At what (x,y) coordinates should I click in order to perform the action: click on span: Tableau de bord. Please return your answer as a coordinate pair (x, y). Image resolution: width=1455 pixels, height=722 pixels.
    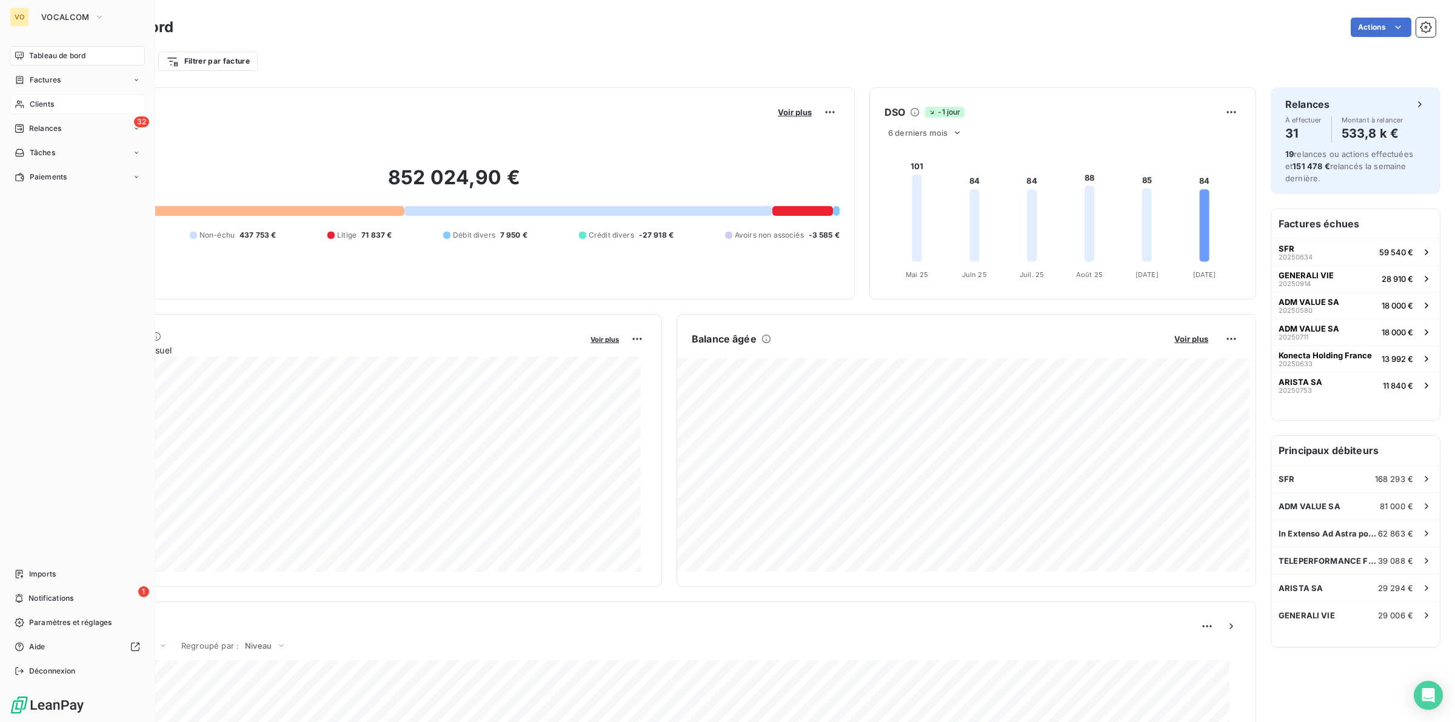
    Looking at the image, I should click on (57, 56).